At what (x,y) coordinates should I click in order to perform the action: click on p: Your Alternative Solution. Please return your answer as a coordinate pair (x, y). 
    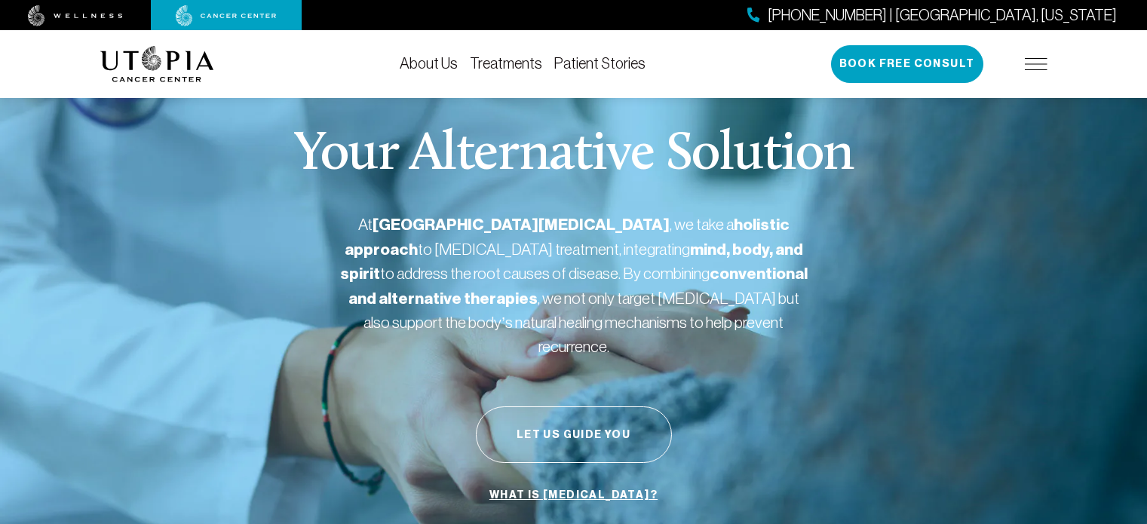
    Looking at the image, I should click on (573, 155).